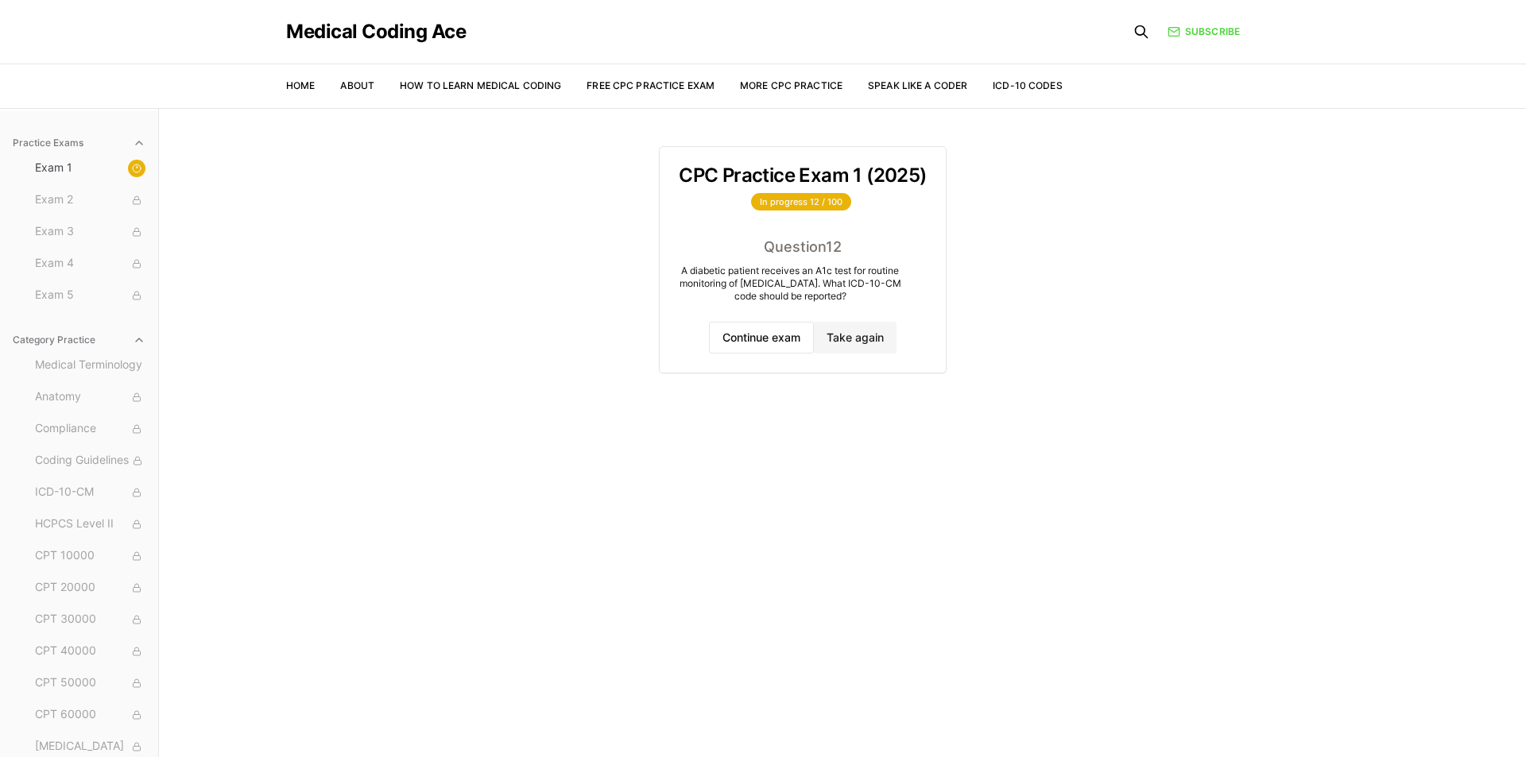 The width and height of the screenshot is (1526, 757). Describe the element at coordinates (90, 620) in the screenshot. I see `span: CPT 30000` at that location.